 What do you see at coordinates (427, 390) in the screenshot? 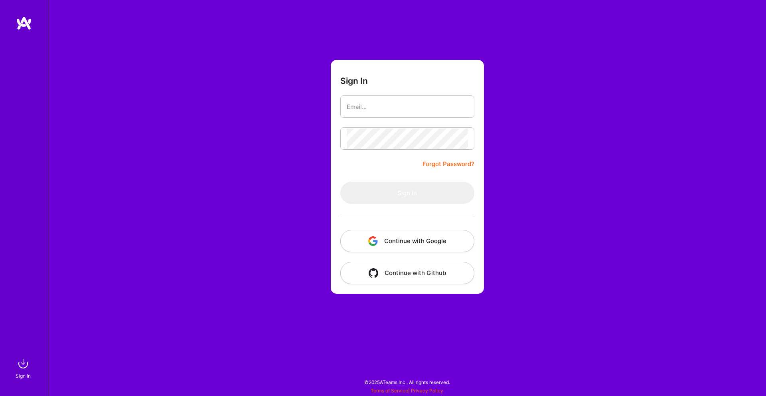
I see `a: Privacy Policy` at bounding box center [427, 390].